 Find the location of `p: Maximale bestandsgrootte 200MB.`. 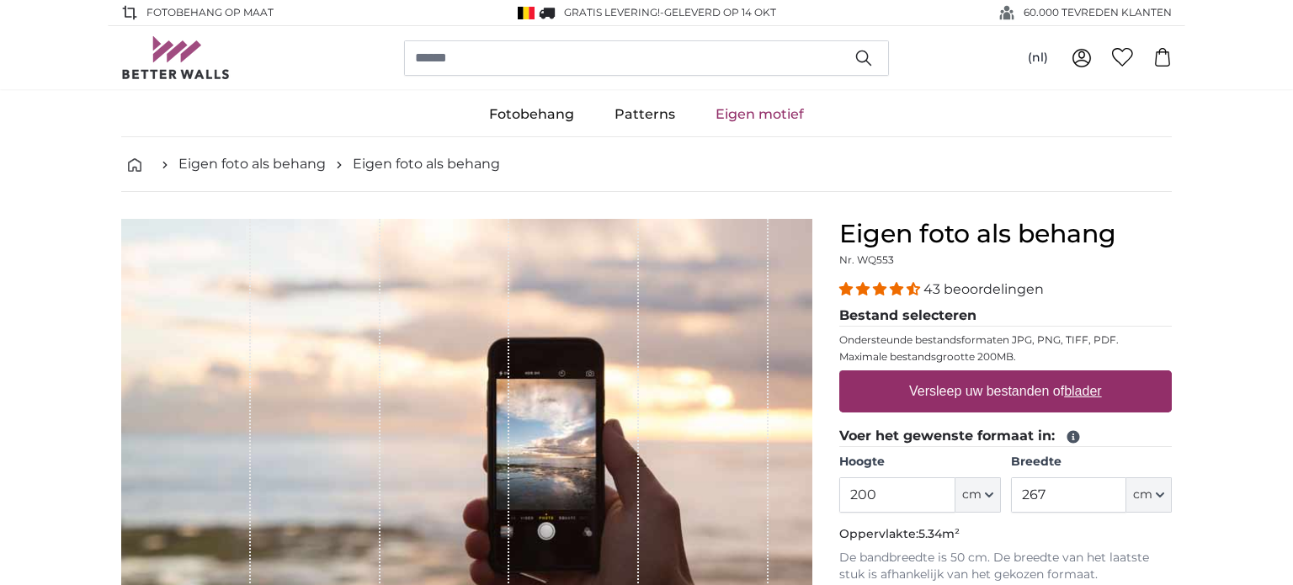

p: Maximale bestandsgrootte 200MB. is located at coordinates (1005, 357).